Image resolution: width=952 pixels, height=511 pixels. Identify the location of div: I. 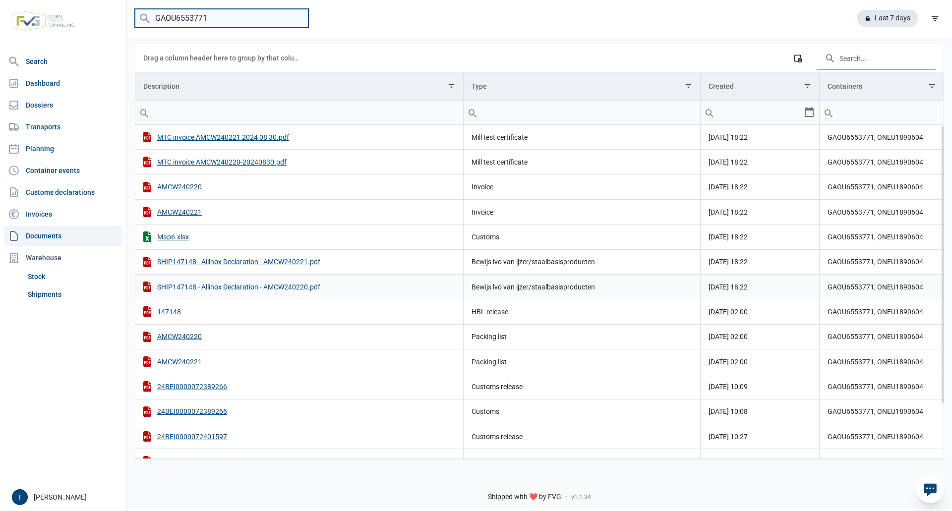
(20, 497).